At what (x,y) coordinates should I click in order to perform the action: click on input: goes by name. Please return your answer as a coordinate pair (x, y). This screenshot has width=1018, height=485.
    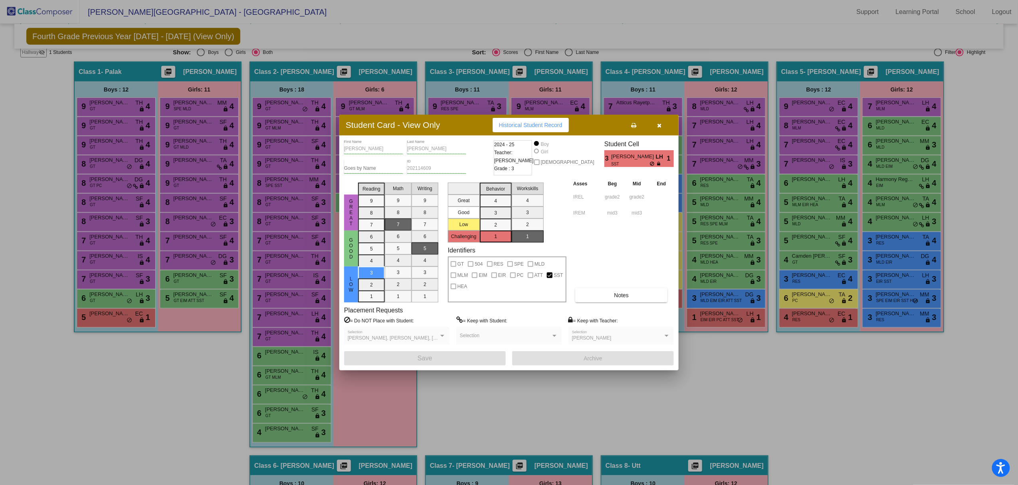
    Looking at the image, I should click on (374, 168).